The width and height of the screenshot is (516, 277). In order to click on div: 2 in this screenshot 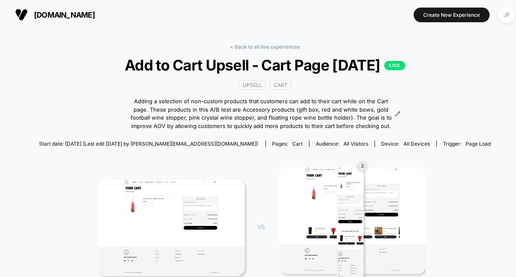, I will do `click(363, 166)`.